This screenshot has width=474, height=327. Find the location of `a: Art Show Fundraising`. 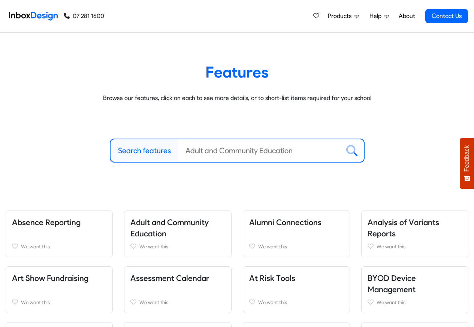

a: Art Show Fundraising is located at coordinates (50, 278).